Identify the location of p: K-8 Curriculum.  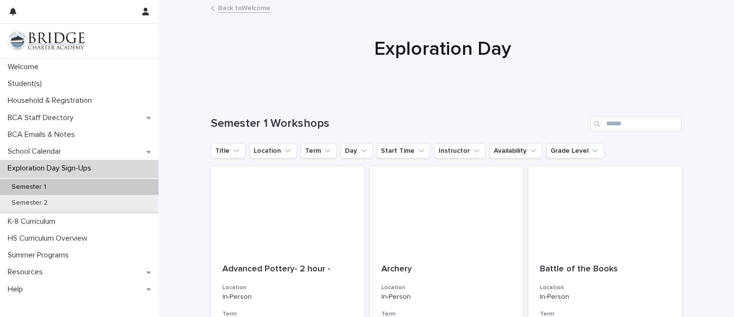
(33, 221).